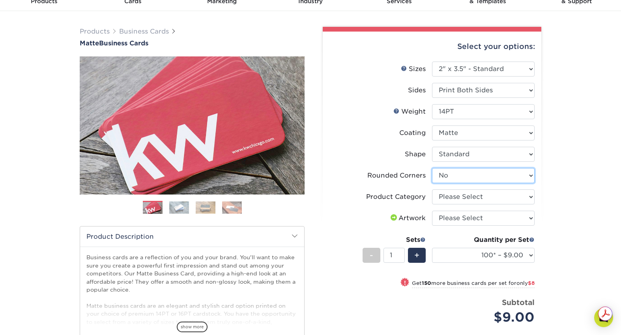 The height and width of the screenshot is (335, 621). I want to click on div: Quantity per Set, so click(484, 240).